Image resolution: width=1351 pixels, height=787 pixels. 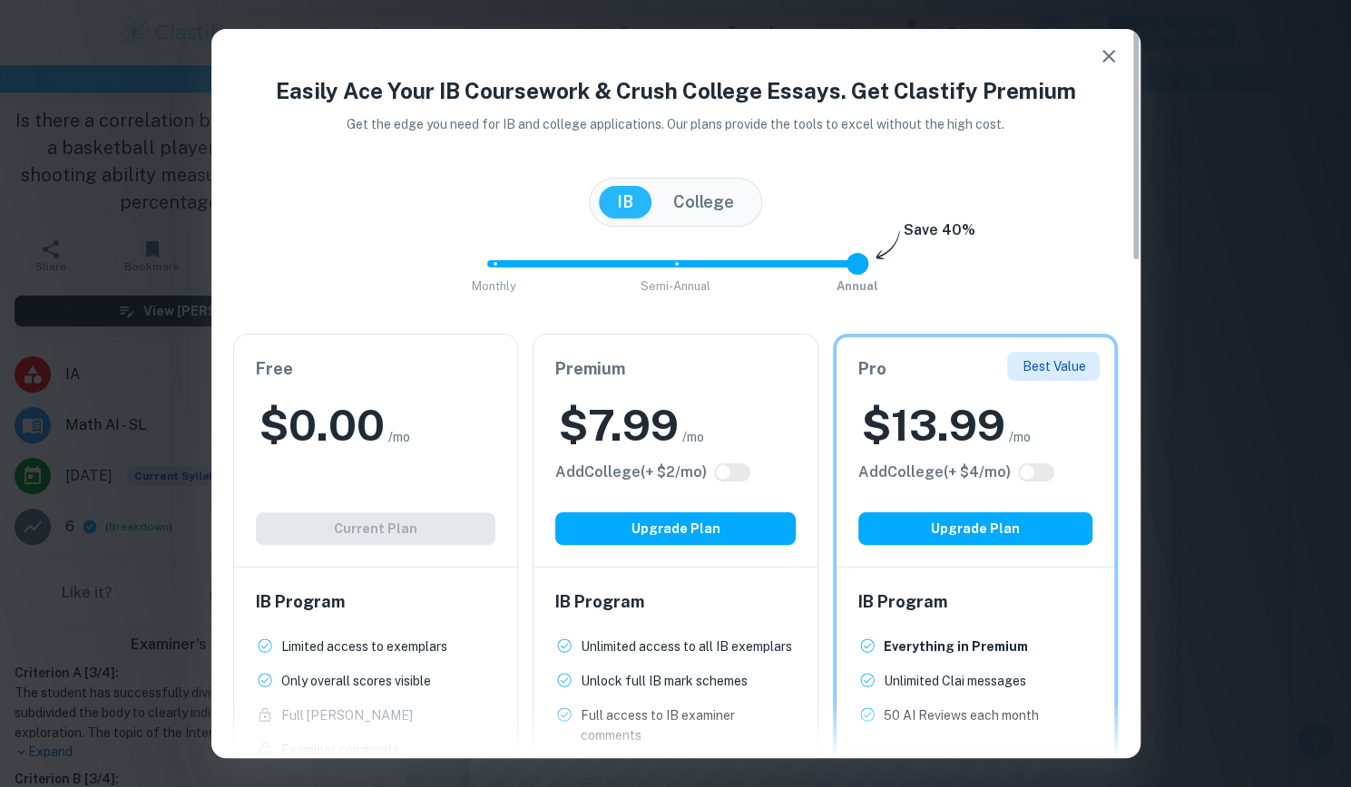 I want to click on p: Only overall scores visible, so click(x=356, y=681).